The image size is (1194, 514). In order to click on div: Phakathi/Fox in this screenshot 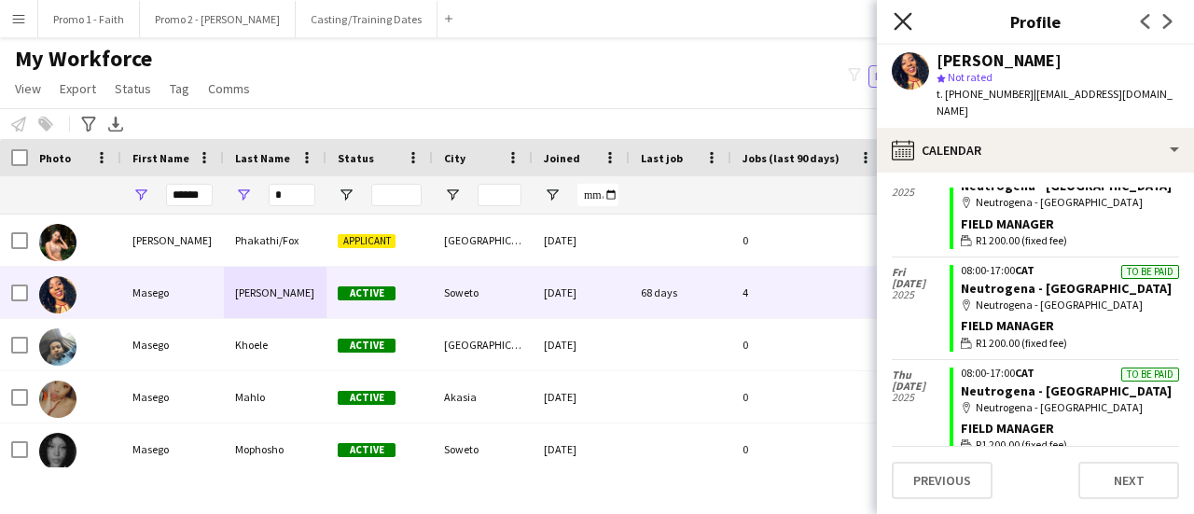, I will do `click(275, 240)`.